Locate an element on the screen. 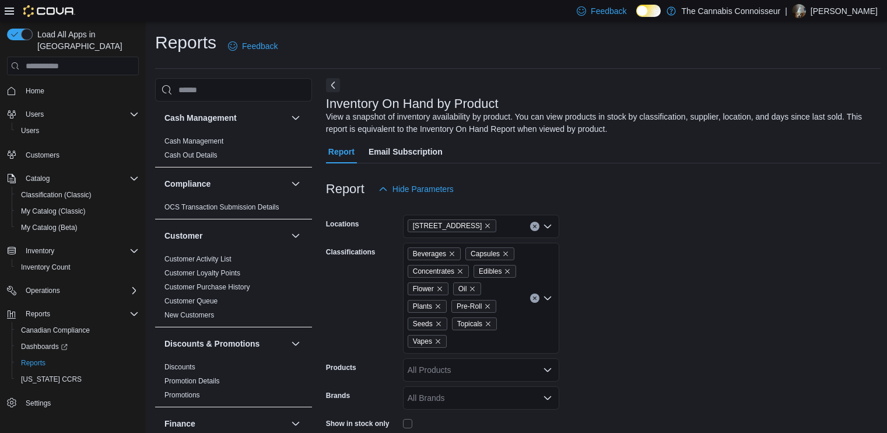  a: My Catalog (Classic) is located at coordinates (53, 211).